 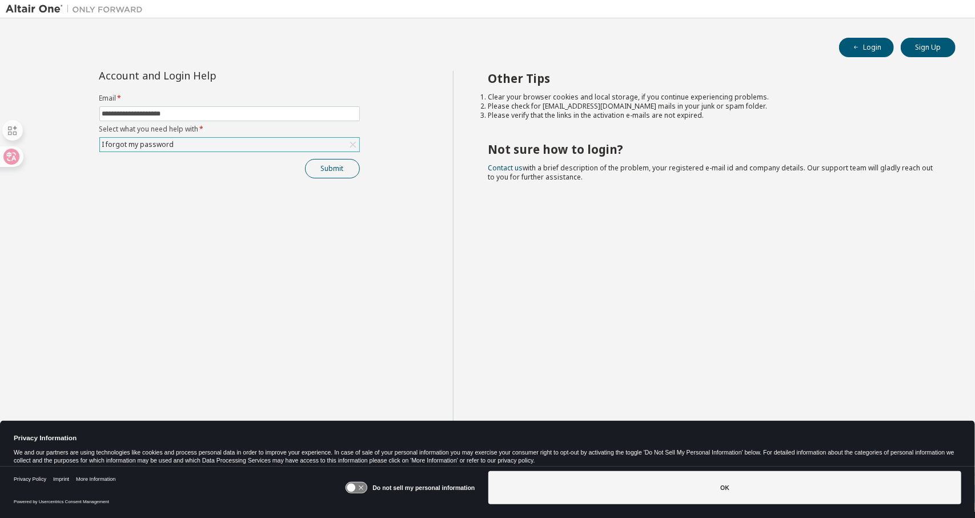 What do you see at coordinates (711, 149) in the screenshot?
I see `h2: Not sure how to login?` at bounding box center [711, 149].